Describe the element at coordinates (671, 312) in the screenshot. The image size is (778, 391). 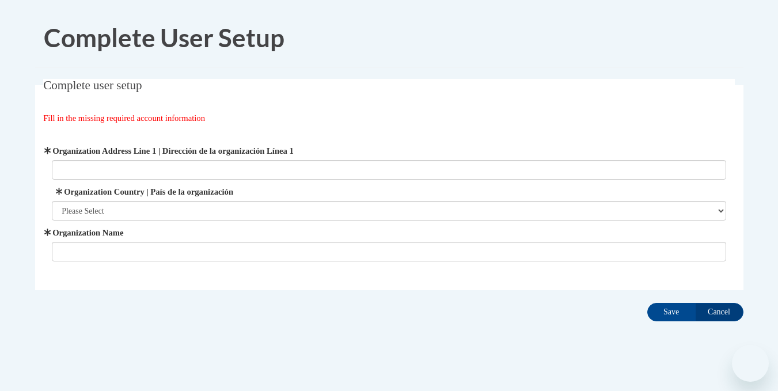
I see `input: Save` at that location.